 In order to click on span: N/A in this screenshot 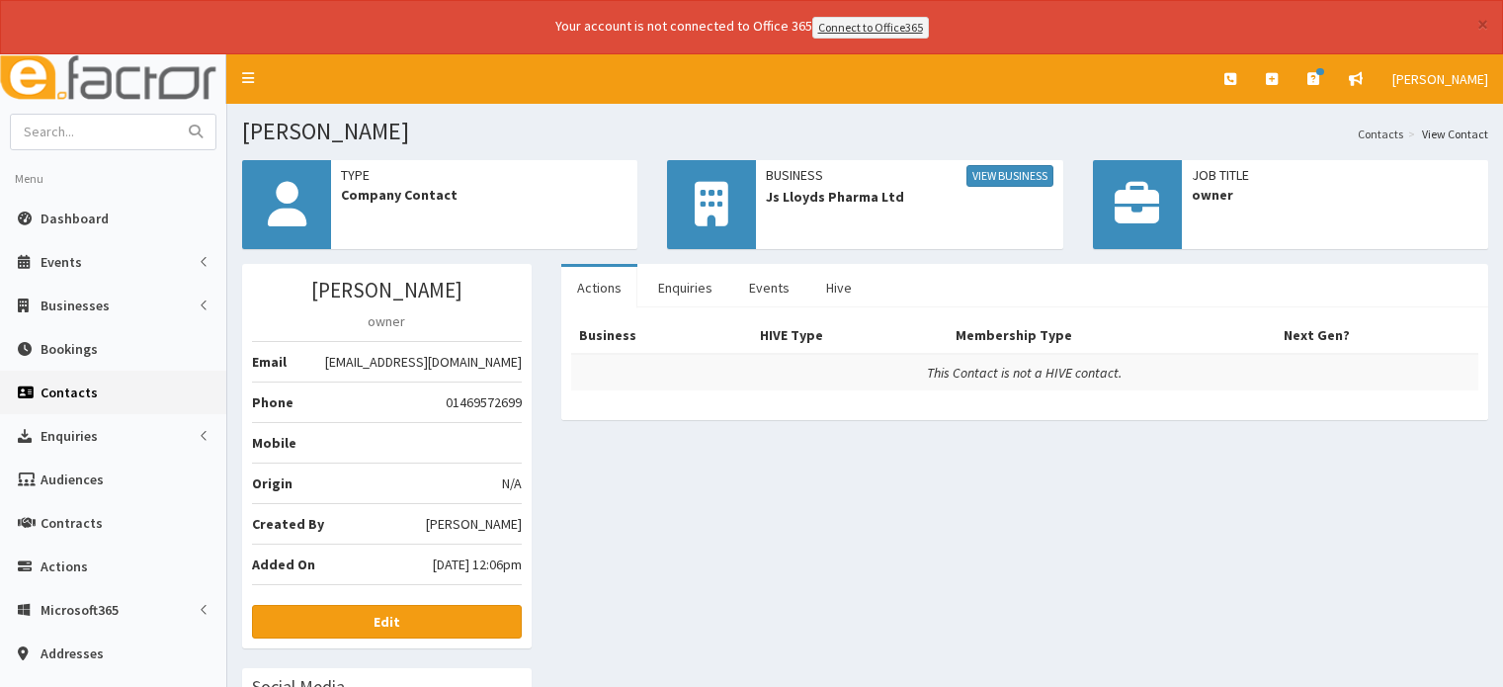, I will do `click(512, 483)`.